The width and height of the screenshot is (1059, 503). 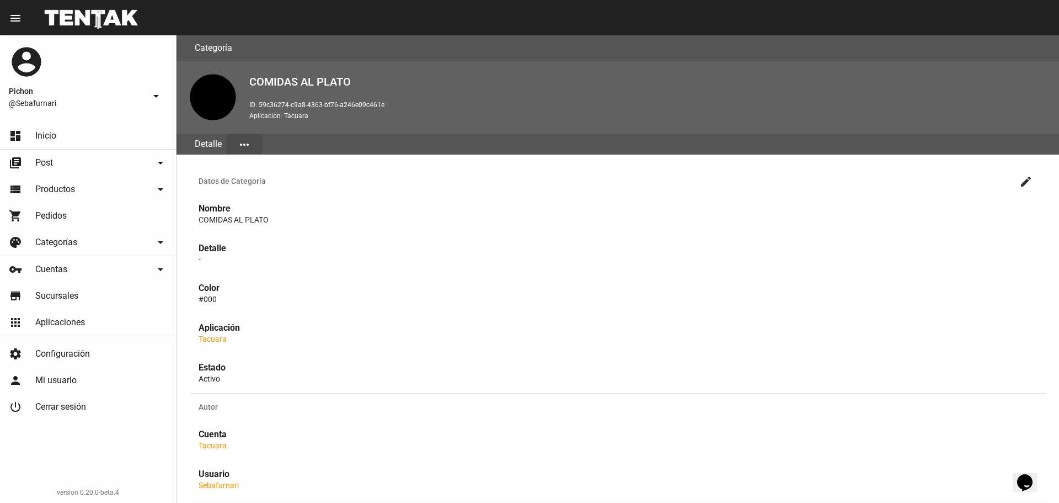 What do you see at coordinates (1026, 181) in the screenshot?
I see `button: Editar` at bounding box center [1026, 181].